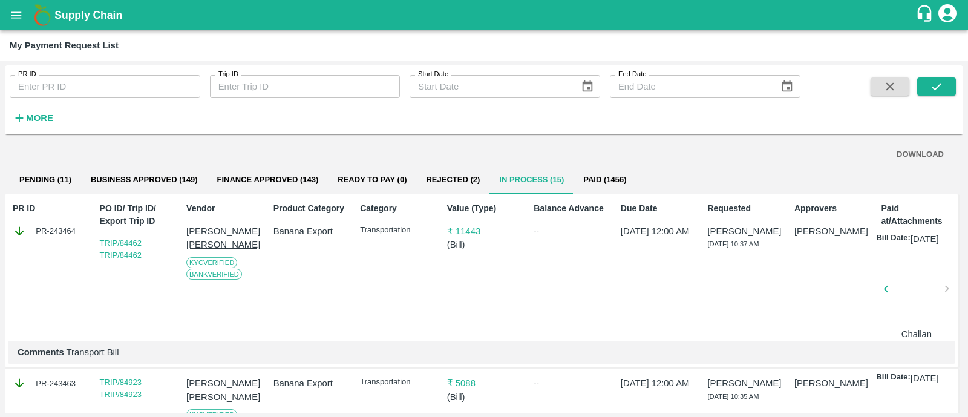  What do you see at coordinates (484, 208) in the screenshot?
I see `p: Value (Type)` at bounding box center [484, 208].